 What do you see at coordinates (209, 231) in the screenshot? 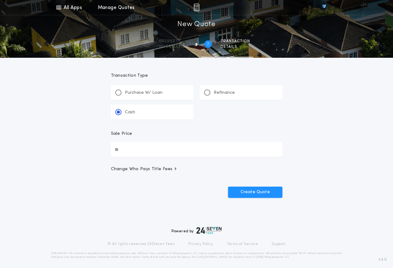
I see `img: logo` at bounding box center [209, 231].